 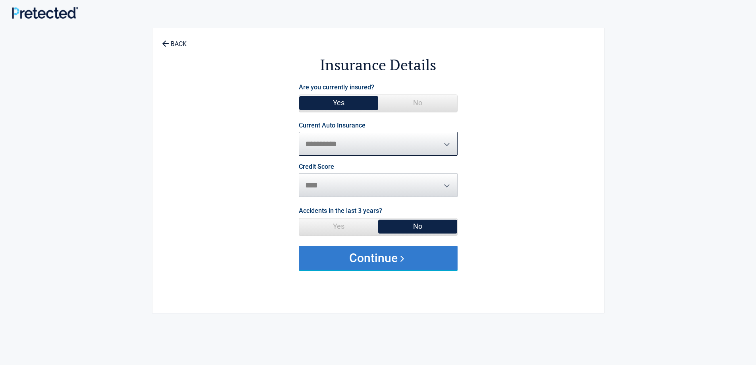 I want to click on a: BACK, so click(x=174, y=40).